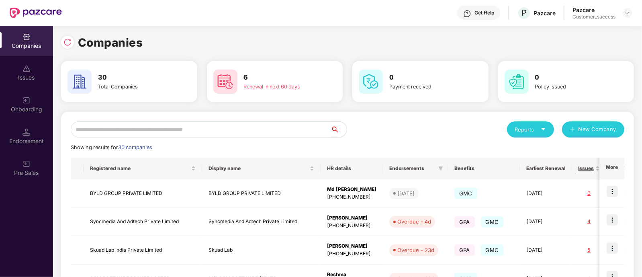 The image size is (642, 277). What do you see at coordinates (593, 129) in the screenshot?
I see `button: plusNew Company` at bounding box center [593, 129].